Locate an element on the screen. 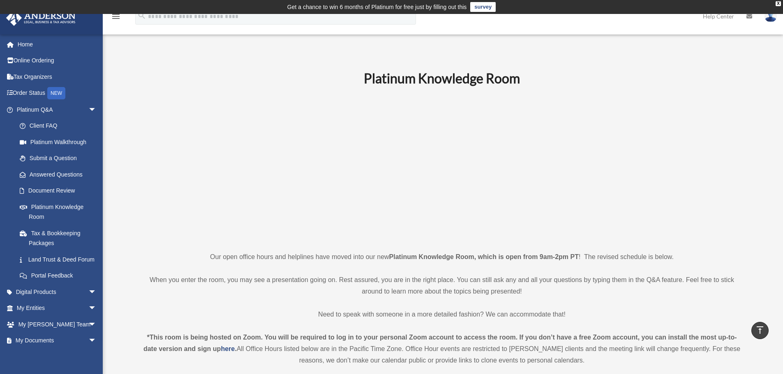 This screenshot has height=374, width=783. a: Answered Questions is located at coordinates (60, 175).